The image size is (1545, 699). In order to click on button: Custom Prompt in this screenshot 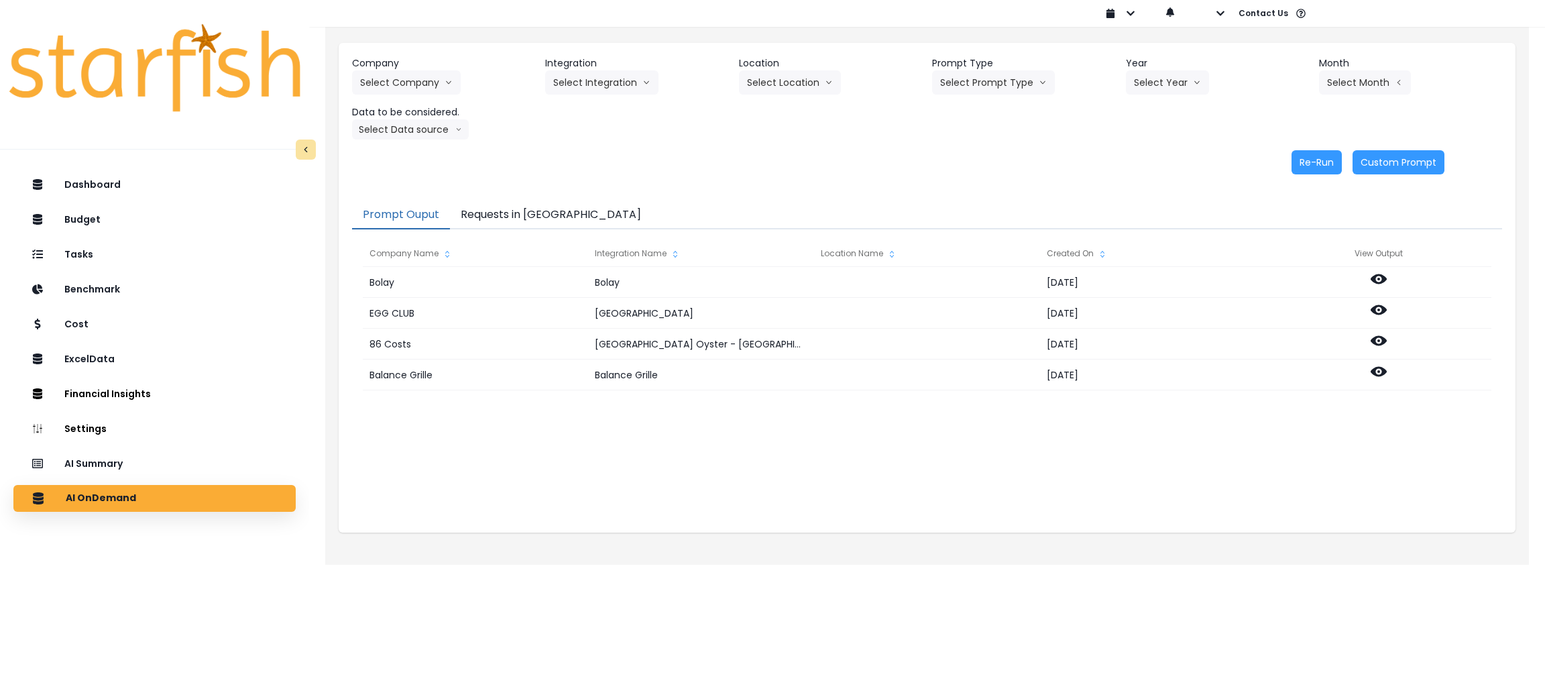, I will do `click(1398, 162)`.